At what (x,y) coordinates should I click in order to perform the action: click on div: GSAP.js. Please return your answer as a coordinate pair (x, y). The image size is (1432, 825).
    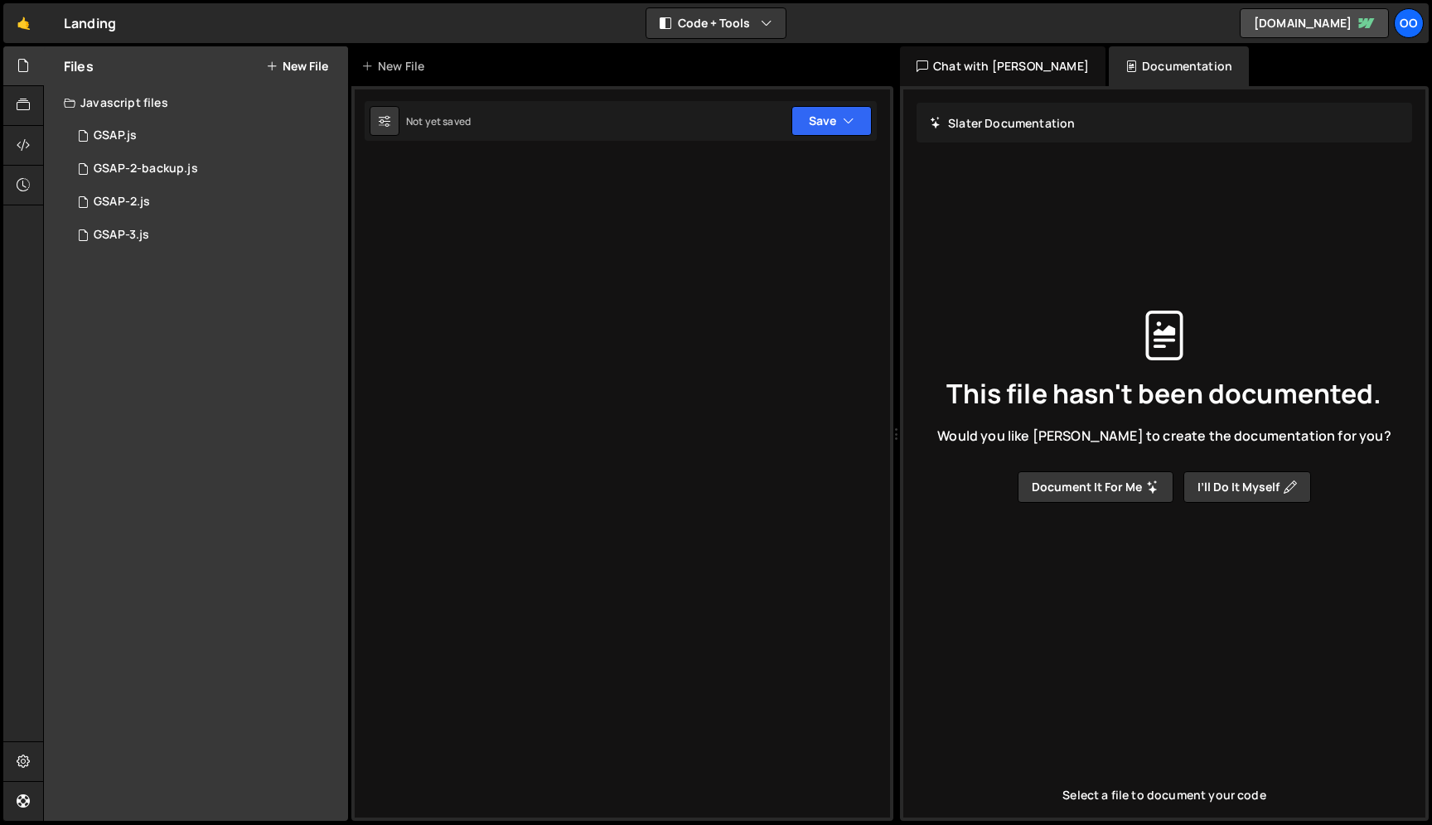
    Looking at the image, I should click on (115, 136).